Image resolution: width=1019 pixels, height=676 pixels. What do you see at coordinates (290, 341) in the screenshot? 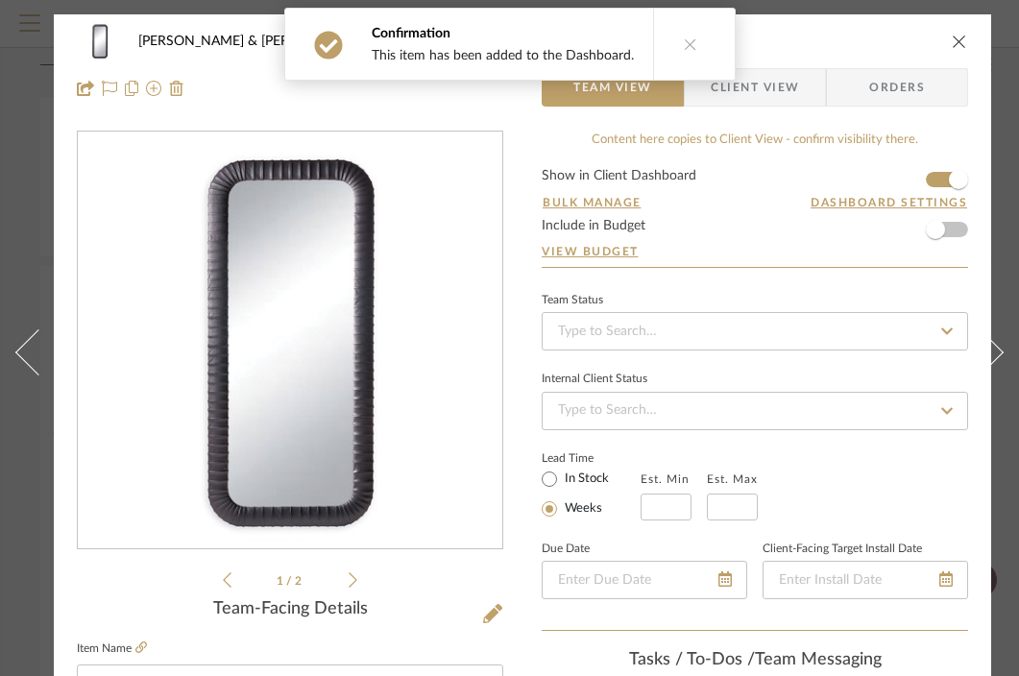
I see `img: 4d182cd6-794f-4b34-8bea-d8d3f3e2d37e_436x436.jpg` at bounding box center [290, 341].